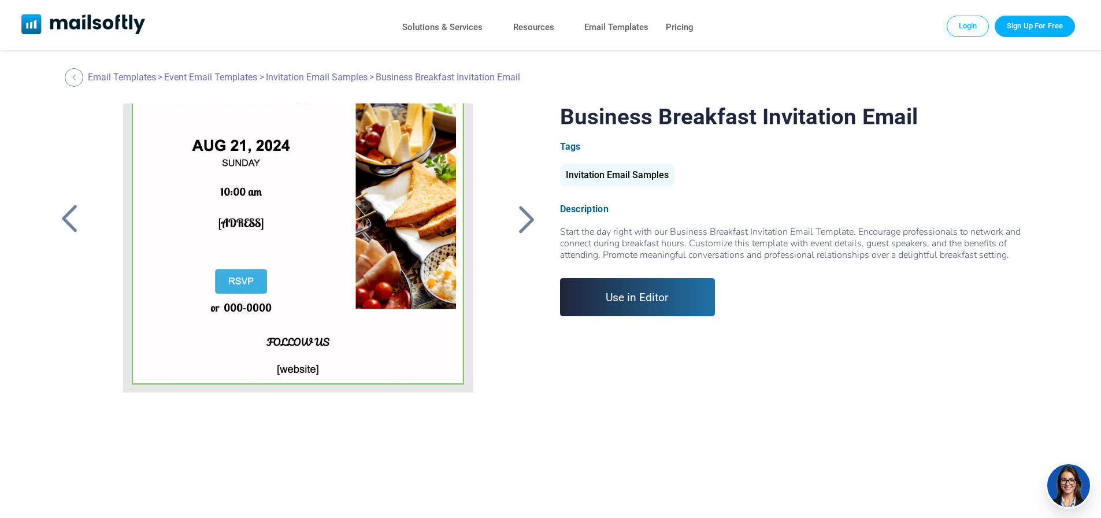 This screenshot has width=1101, height=518. Describe the element at coordinates (533, 27) in the screenshot. I see `a: Resources` at that location.